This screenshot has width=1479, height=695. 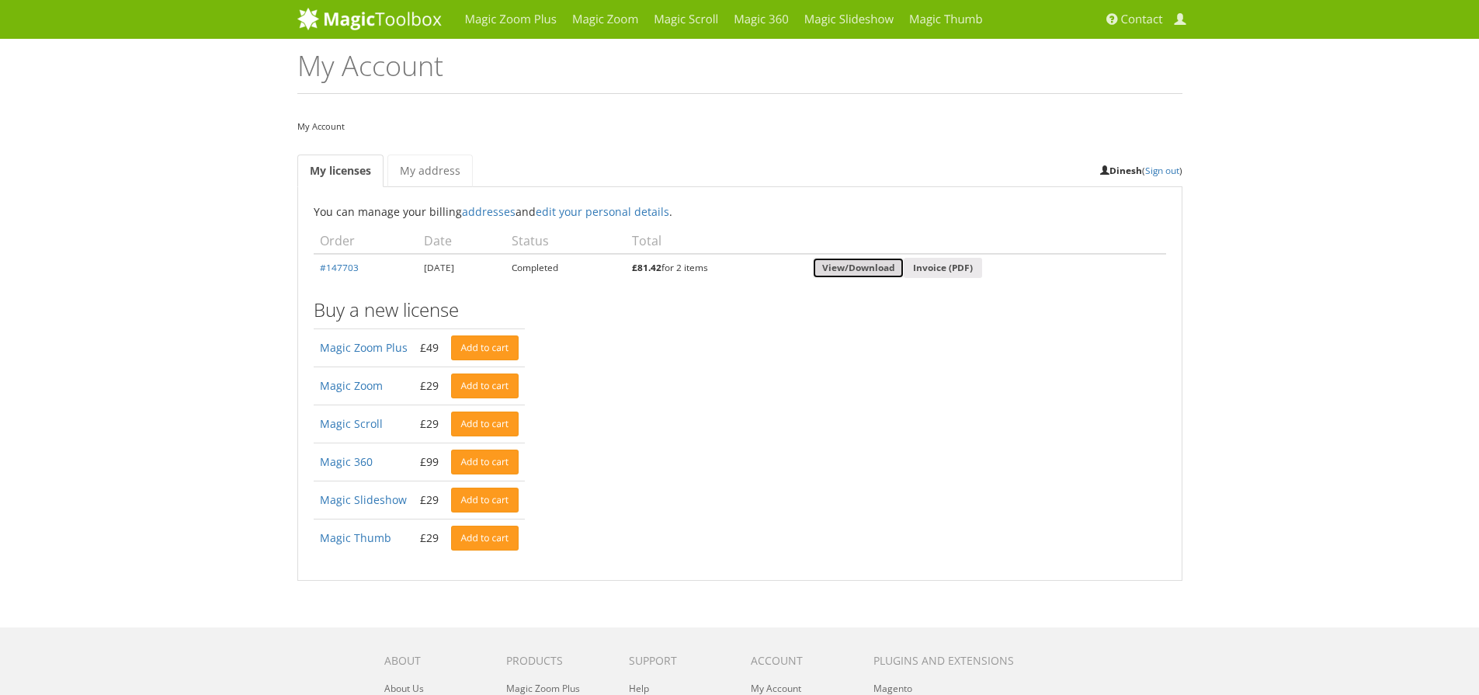 I want to click on a: #147703, so click(x=339, y=267).